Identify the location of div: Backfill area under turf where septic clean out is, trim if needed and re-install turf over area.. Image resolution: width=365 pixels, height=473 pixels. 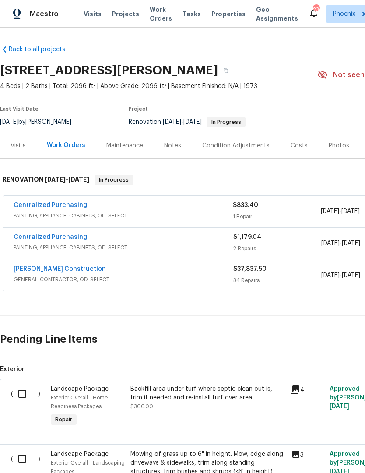
(207, 393).